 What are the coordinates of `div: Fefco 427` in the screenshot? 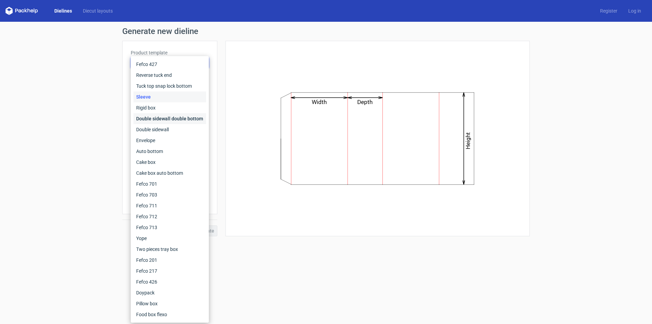 It's located at (170, 64).